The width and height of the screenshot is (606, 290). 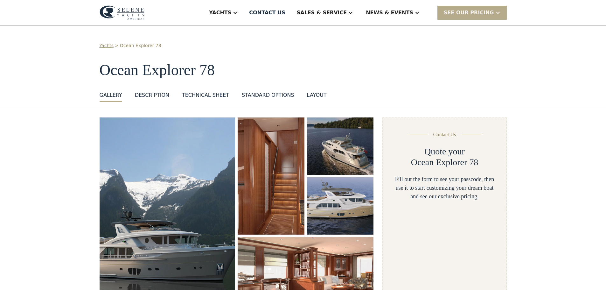 What do you see at coordinates (445, 135) in the screenshot?
I see `div: Contact Us` at bounding box center [445, 135].